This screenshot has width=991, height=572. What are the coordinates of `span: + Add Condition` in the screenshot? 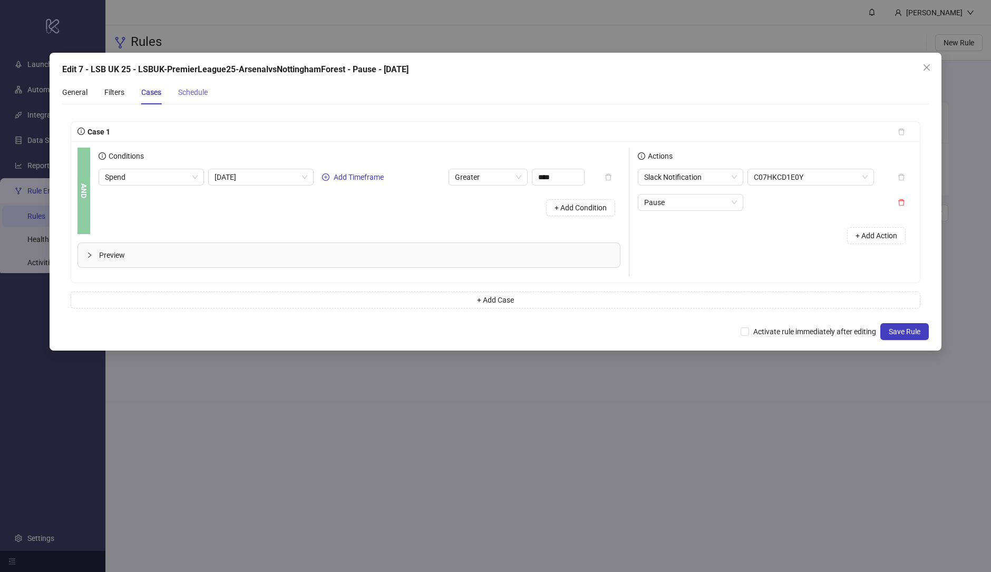 It's located at (581, 208).